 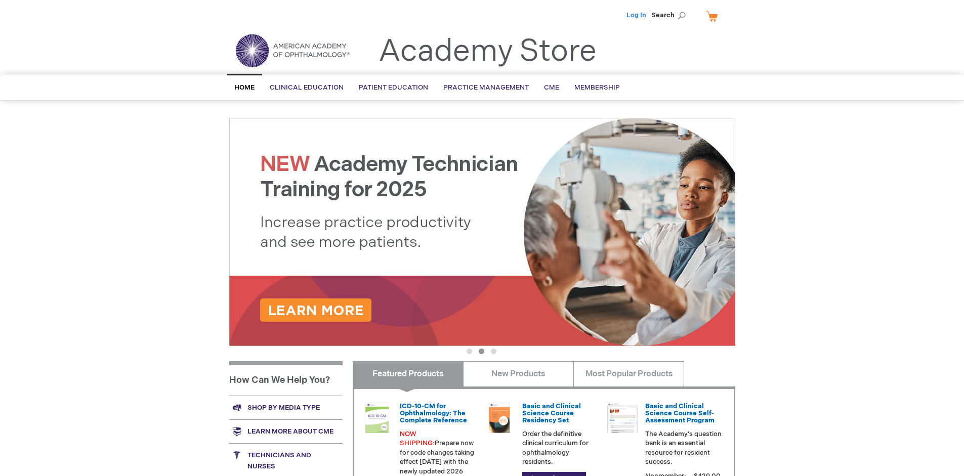 I want to click on a: Most Popular Products, so click(x=628, y=374).